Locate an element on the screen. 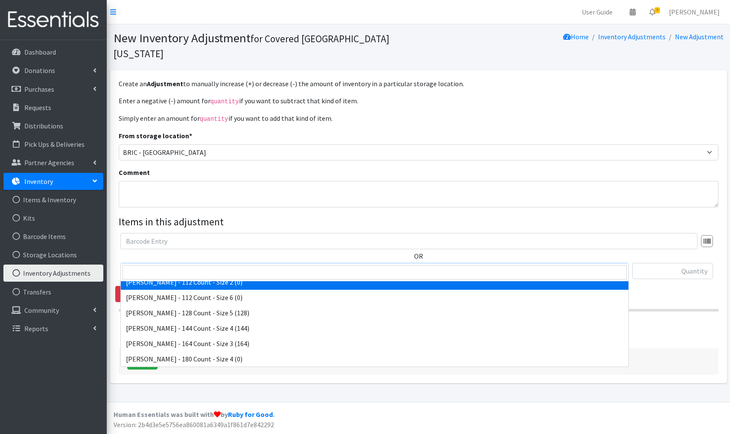  a: Home is located at coordinates (576, 37).